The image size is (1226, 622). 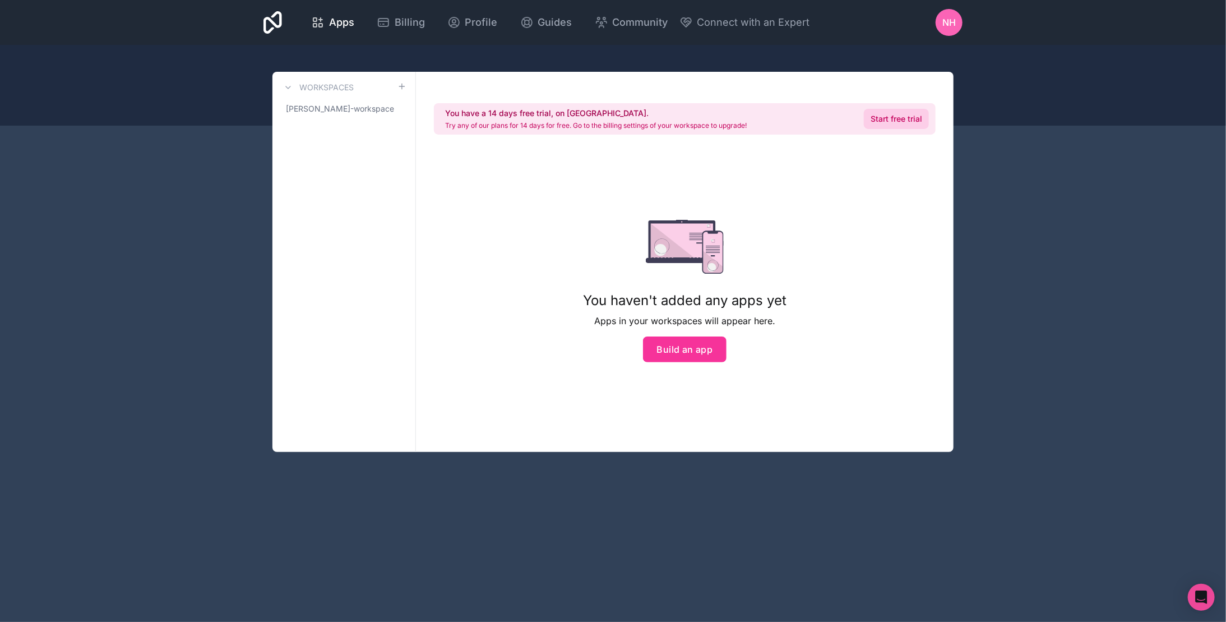 I want to click on p: Try any of our plans for 14 days for free. Go to the billing settings of your workspace to upgrade!, so click(x=596, y=126).